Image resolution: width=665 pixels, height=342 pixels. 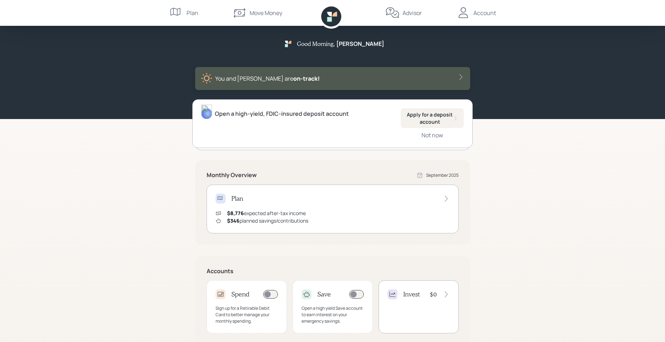 What do you see at coordinates (267, 220) in the screenshot?
I see `div: planned savings/contributions` at bounding box center [267, 220].